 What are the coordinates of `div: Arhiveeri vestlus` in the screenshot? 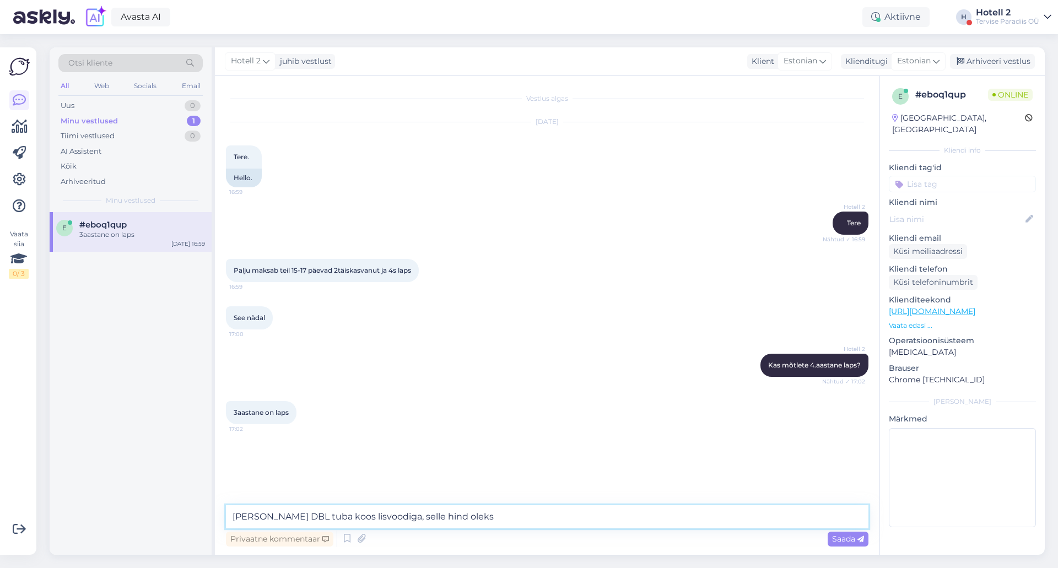 It's located at (993, 61).